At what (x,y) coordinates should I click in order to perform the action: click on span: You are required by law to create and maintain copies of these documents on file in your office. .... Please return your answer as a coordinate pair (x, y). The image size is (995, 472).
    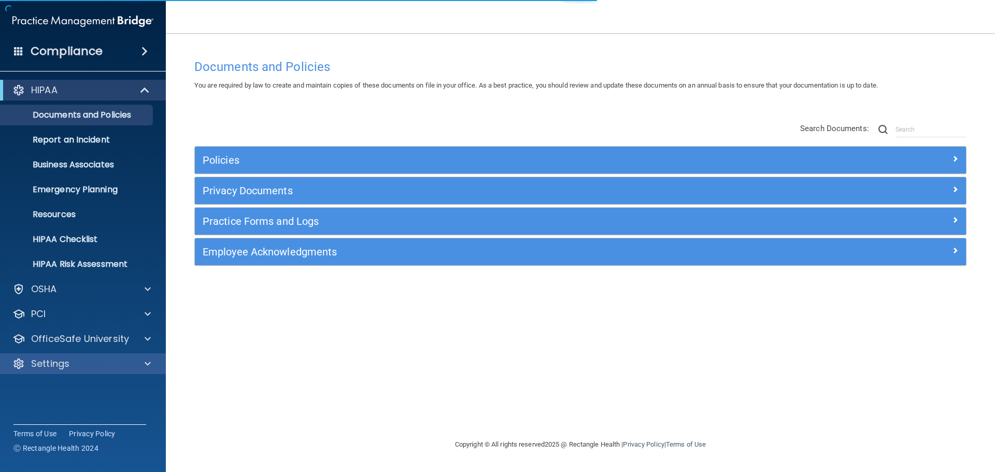
    Looking at the image, I should click on (536, 85).